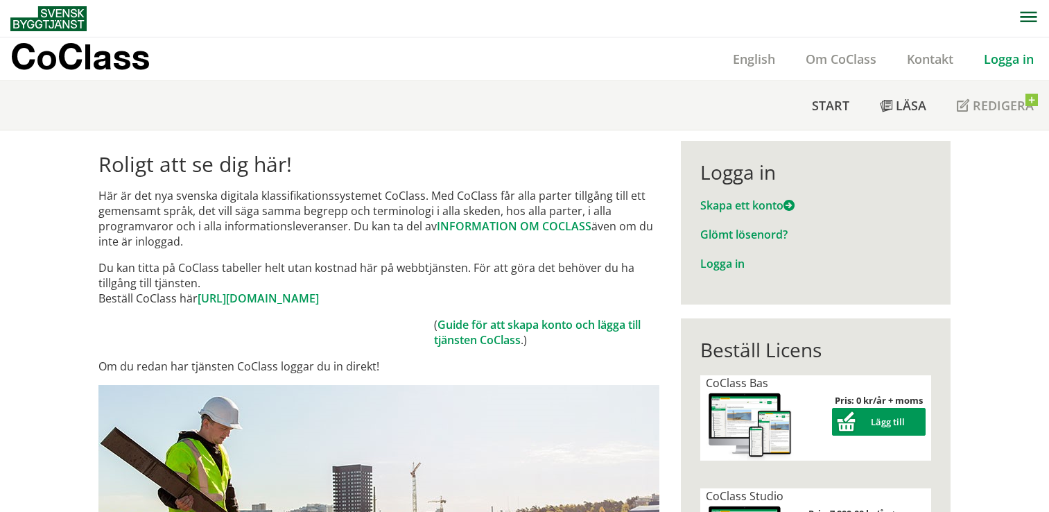 The height and width of the screenshot is (512, 1049). Describe the element at coordinates (379, 366) in the screenshot. I see `p: Om du redan har tjänsten CoClass loggar du in direkt!` at that location.